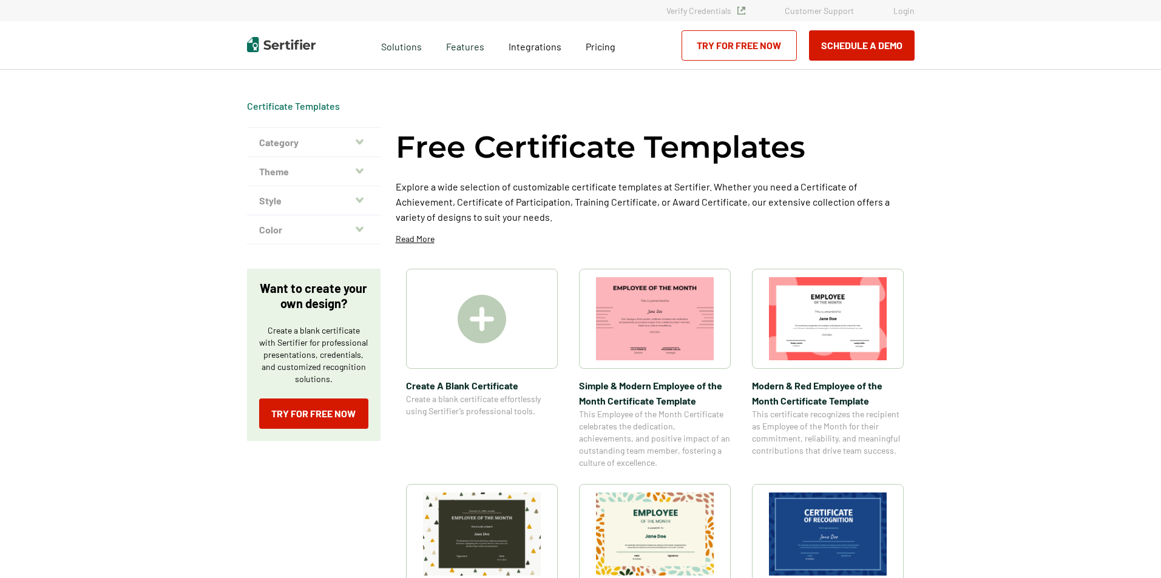 Image resolution: width=1161 pixels, height=578 pixels. What do you see at coordinates (655, 369) in the screenshot?
I see `a: Simple & Modern Employee of the Month Certificate TemplateSimple & Modern Employee of the Month C...` at bounding box center [655, 369].